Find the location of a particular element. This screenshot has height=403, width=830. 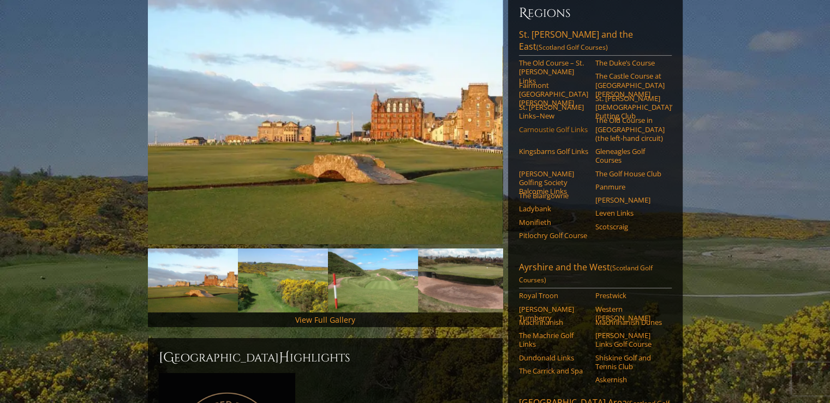

a: The Golf House Club is located at coordinates (629, 173).